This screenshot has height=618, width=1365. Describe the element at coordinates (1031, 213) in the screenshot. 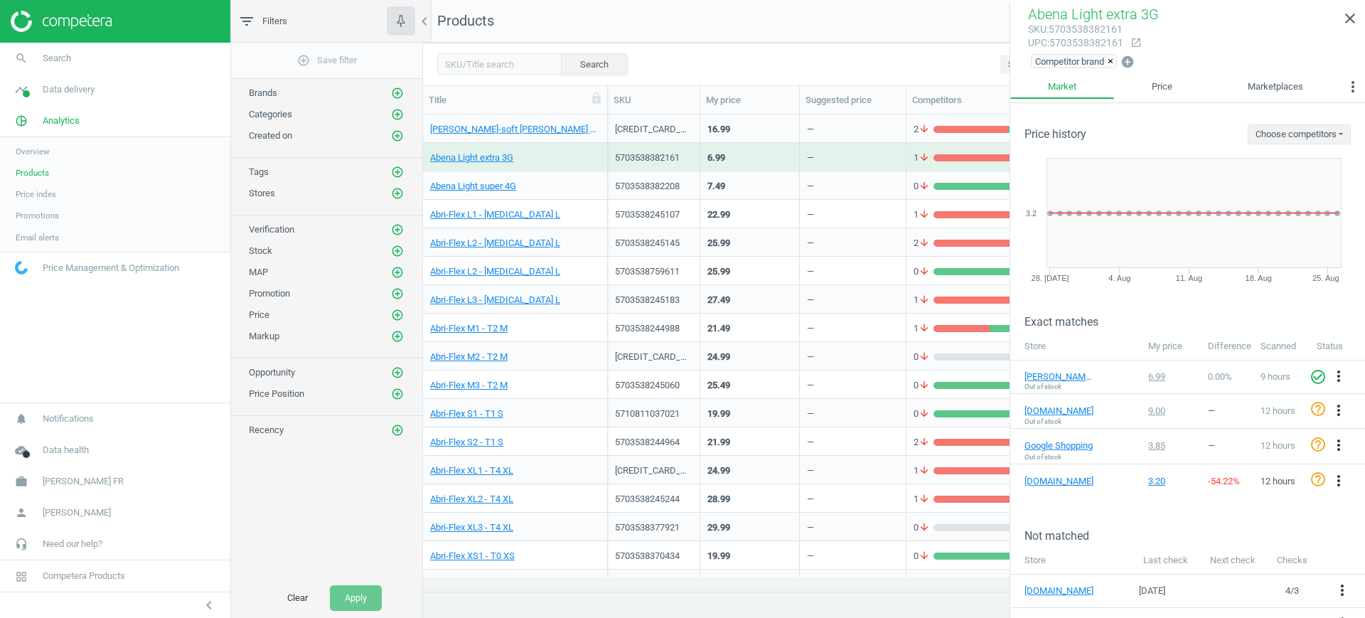

I see `text: 3.2` at that location.